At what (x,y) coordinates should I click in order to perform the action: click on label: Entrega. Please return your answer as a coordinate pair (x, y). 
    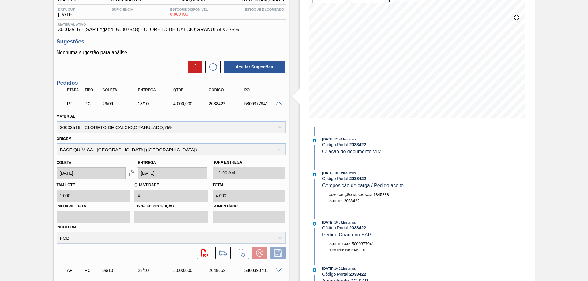
    Looking at the image, I should click on (147, 163).